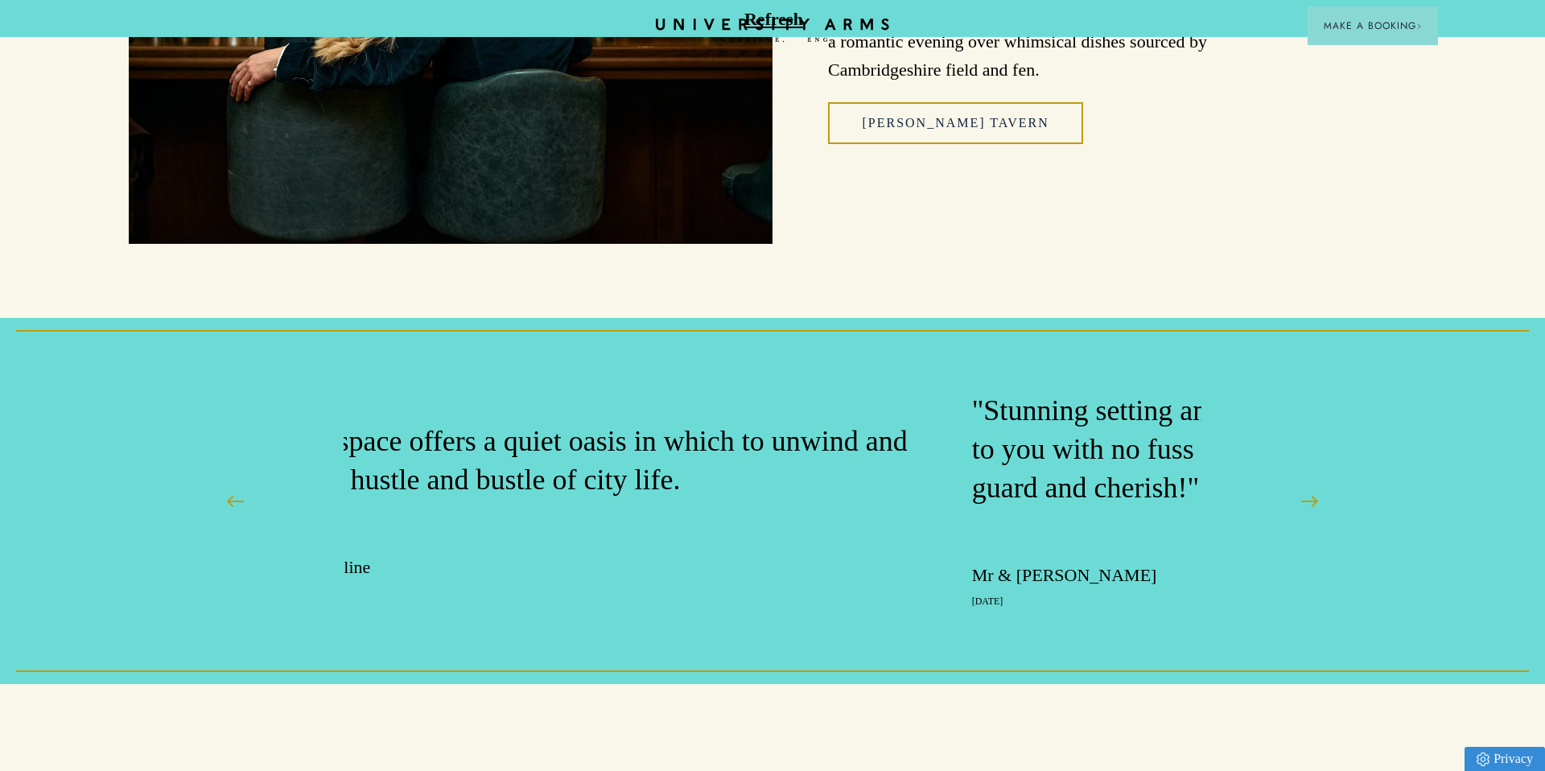 This screenshot has height=771, width=1545. I want to click on a: Home, so click(772, 31).